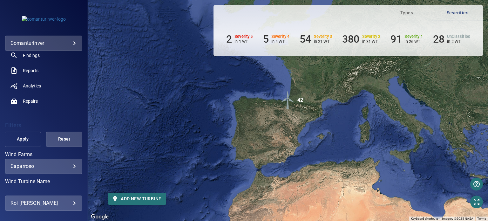 The image size is (488, 221). What do you see at coordinates (459, 37) in the screenshot?
I see `h6: Unclassified` at bounding box center [459, 37].